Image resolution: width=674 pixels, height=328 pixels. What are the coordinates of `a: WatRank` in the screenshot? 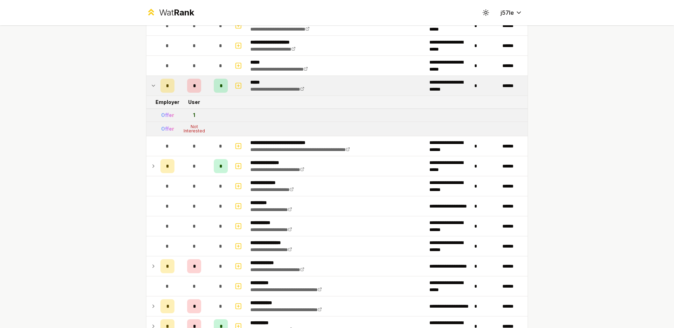 It's located at (170, 13).